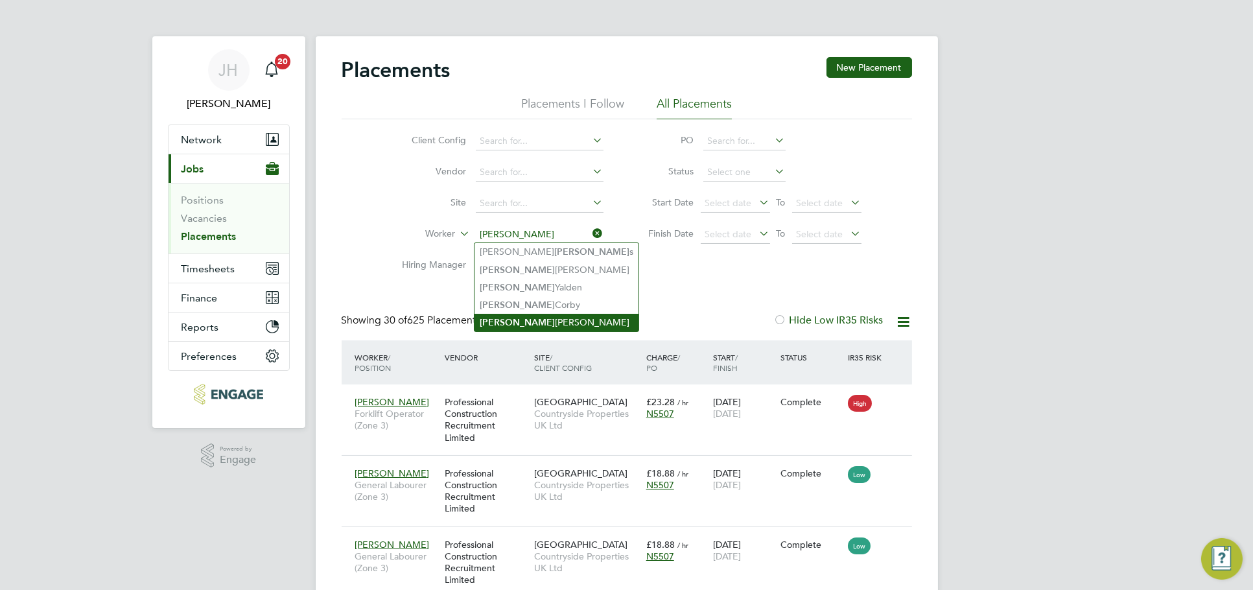 This screenshot has height=590, width=1253. What do you see at coordinates (726, 362) in the screenshot?
I see `span: / Finish` at bounding box center [726, 362].